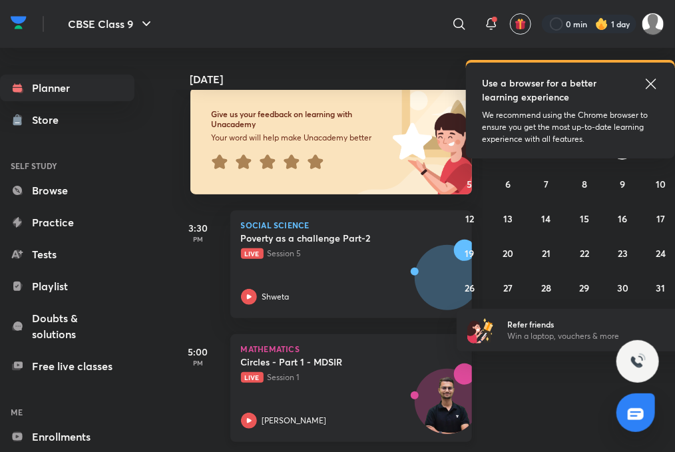 The height and width of the screenshot is (452, 675). What do you see at coordinates (623, 253) in the screenshot?
I see `button: October 23, 2025` at bounding box center [623, 253].